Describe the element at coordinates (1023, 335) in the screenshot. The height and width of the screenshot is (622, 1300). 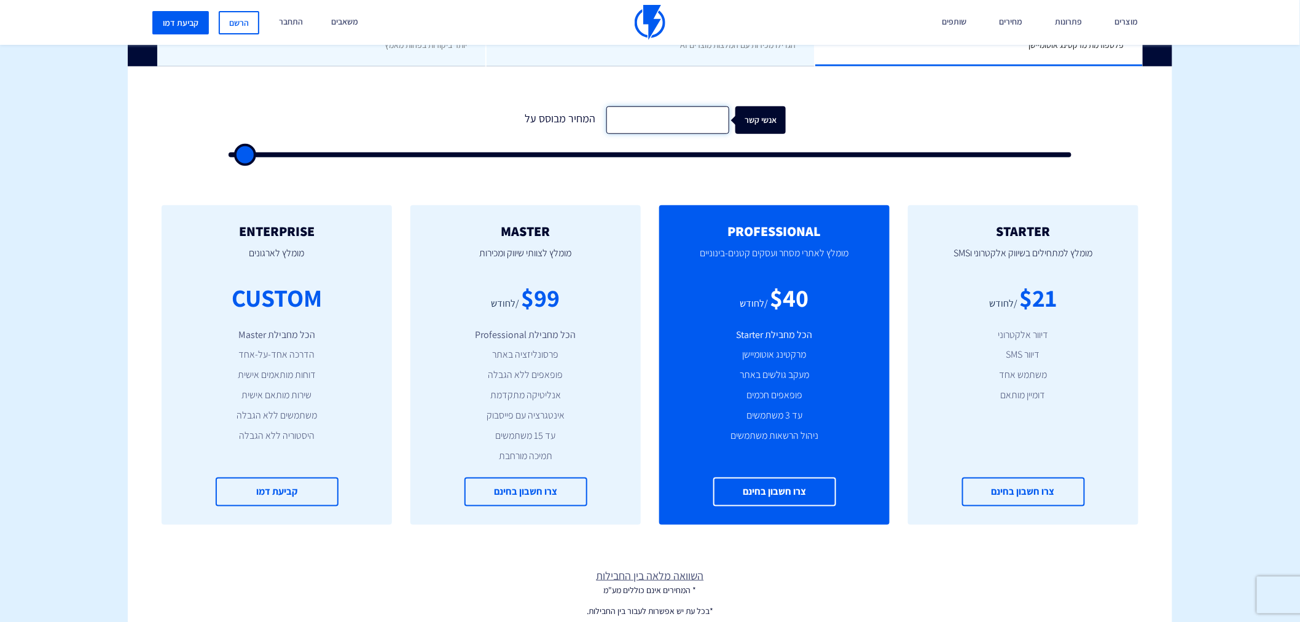
I see `li: דיוור אלקטרוני` at that location.